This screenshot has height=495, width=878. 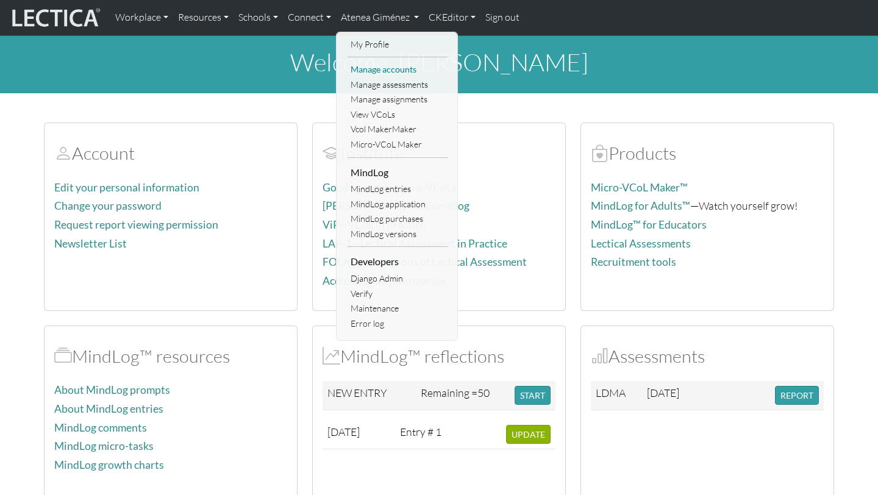 I want to click on a: MindLog comments, so click(x=101, y=427).